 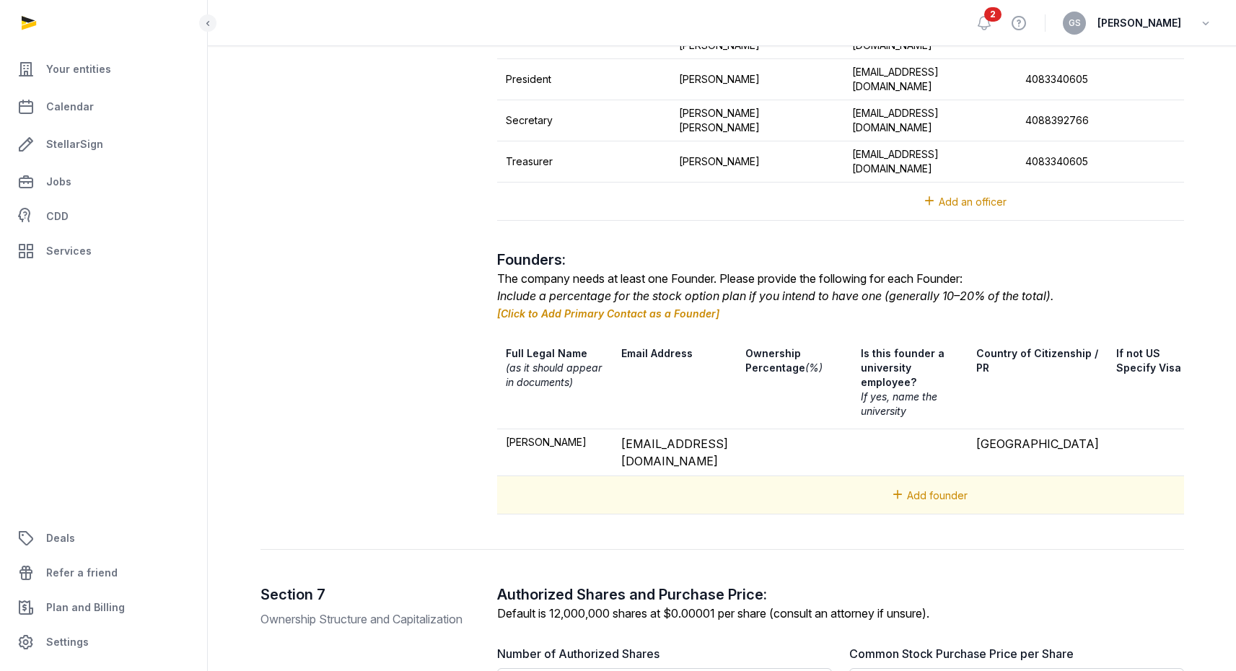 I want to click on span: Settings, so click(x=67, y=642).